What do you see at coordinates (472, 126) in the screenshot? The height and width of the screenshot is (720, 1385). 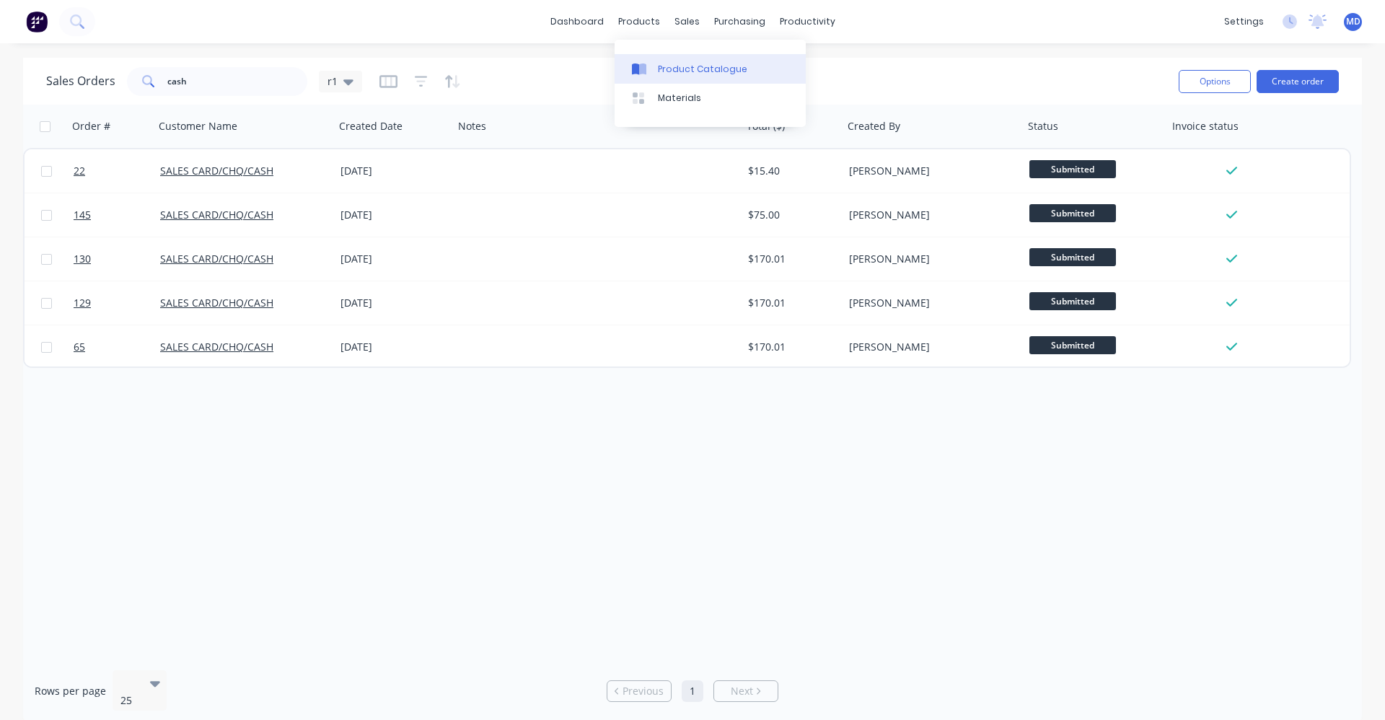 I see `div: Notes` at bounding box center [472, 126].